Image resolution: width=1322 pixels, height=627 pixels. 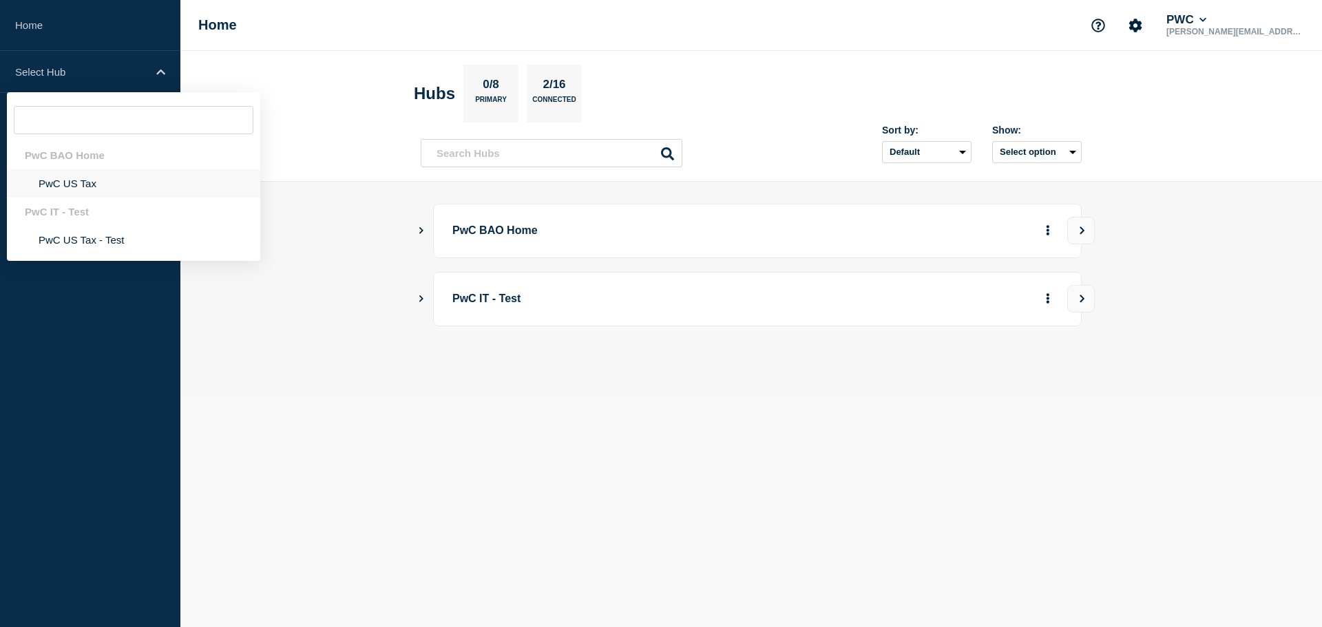 I want to click on button: Support, so click(x=1098, y=25).